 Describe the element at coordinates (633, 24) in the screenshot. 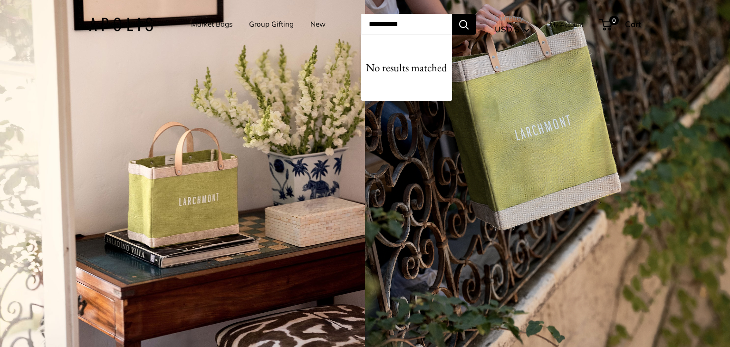

I see `span: Cart` at that location.